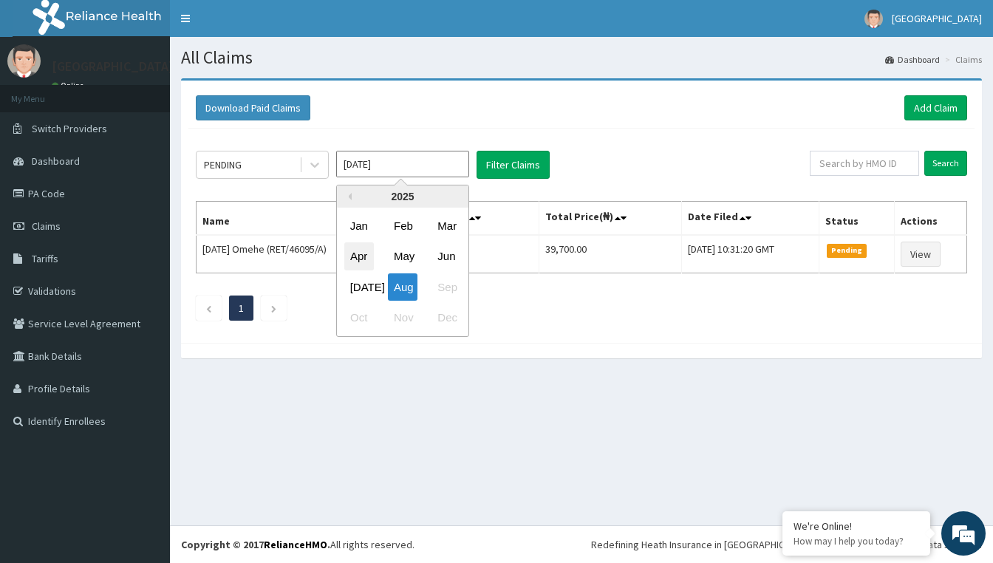 Image resolution: width=993 pixels, height=563 pixels. Describe the element at coordinates (359, 225) in the screenshot. I see `div: Choose January 2025` at that location.